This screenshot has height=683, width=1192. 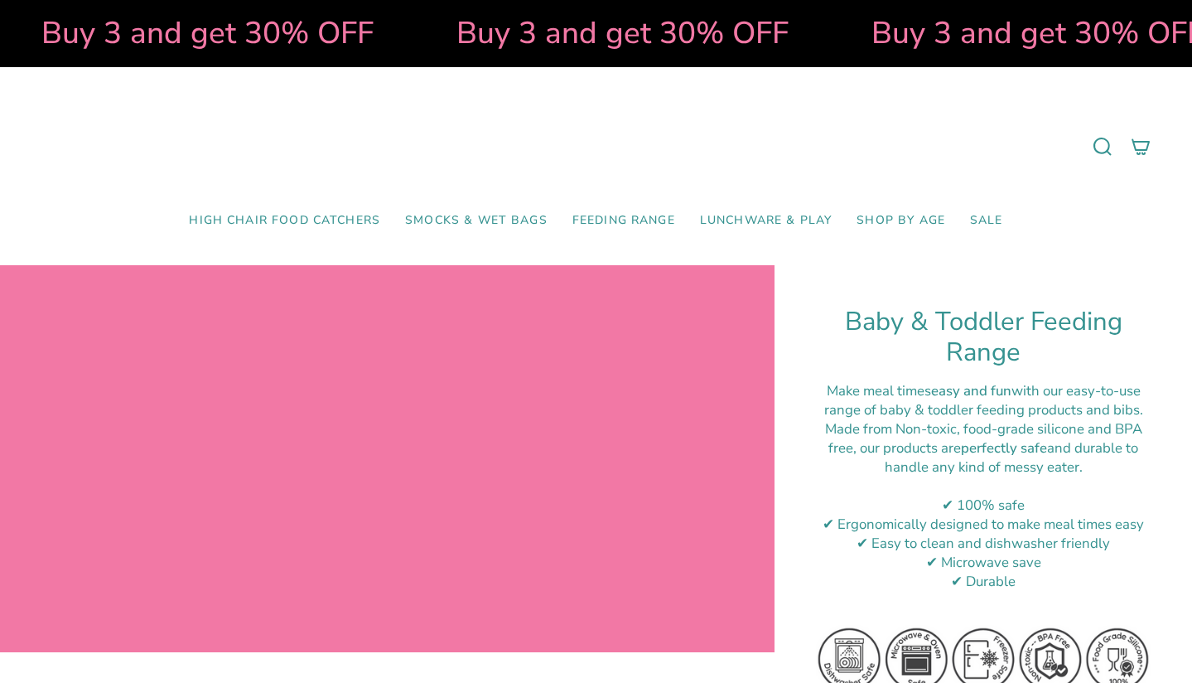 I want to click on div: ✔ Ergonomically designed to make meal times easy, so click(x=983, y=523).